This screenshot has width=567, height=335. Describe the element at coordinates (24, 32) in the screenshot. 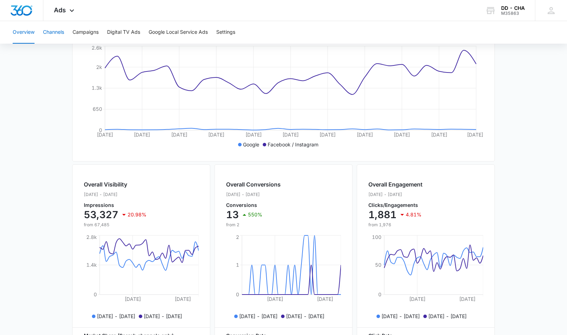

I see `button: Overview` at that location.